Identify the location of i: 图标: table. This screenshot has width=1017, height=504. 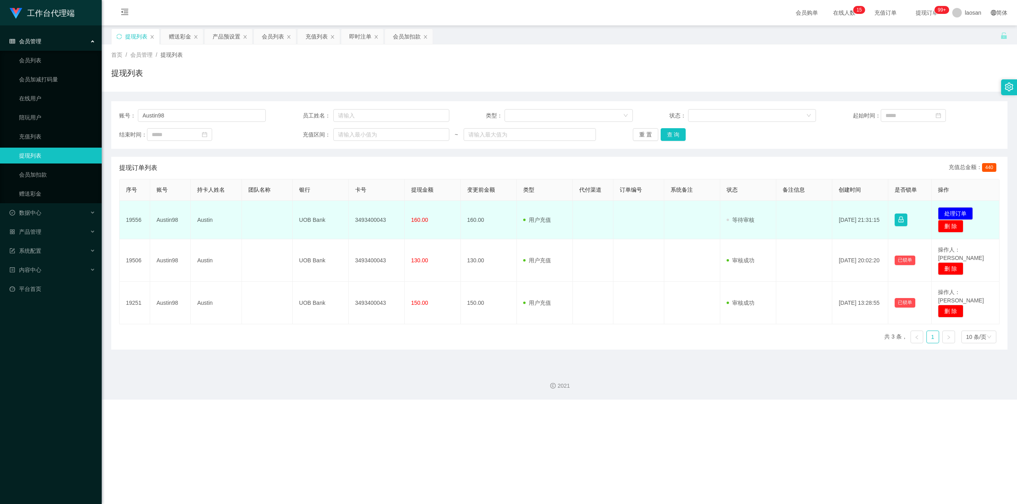
(12, 41).